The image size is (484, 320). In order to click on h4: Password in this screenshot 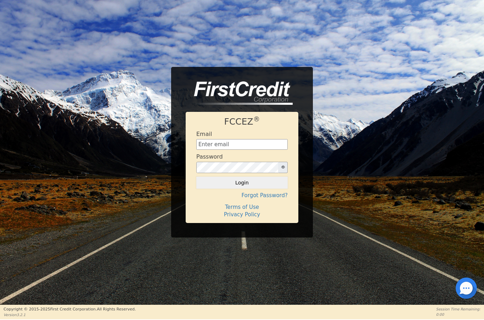, I will do `click(209, 156)`.